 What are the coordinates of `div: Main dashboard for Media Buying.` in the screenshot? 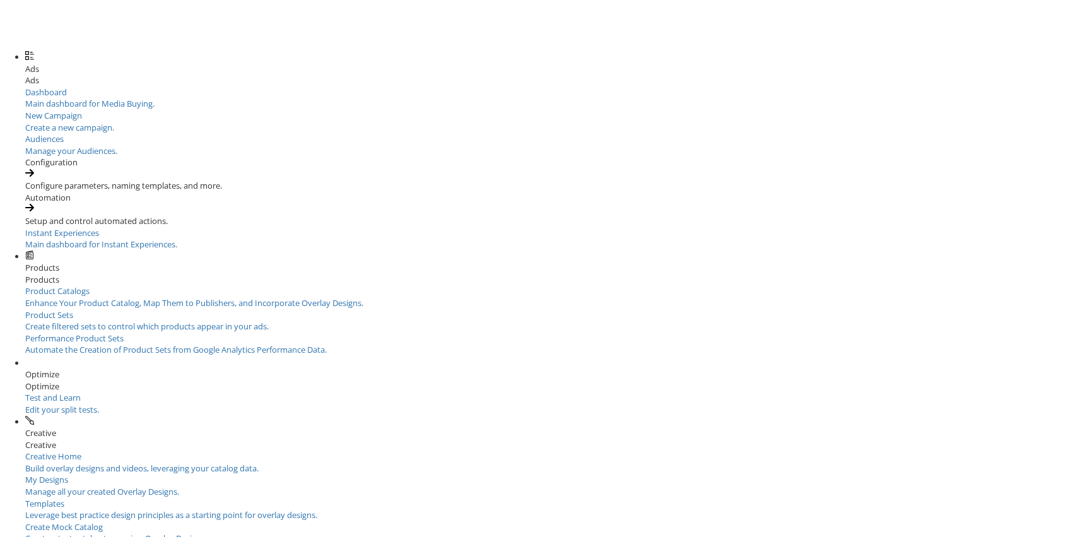 It's located at (557, 103).